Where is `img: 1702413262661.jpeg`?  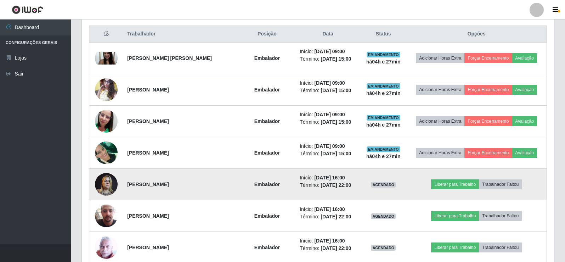
img: 1702413262661.jpeg is located at coordinates (106, 247).